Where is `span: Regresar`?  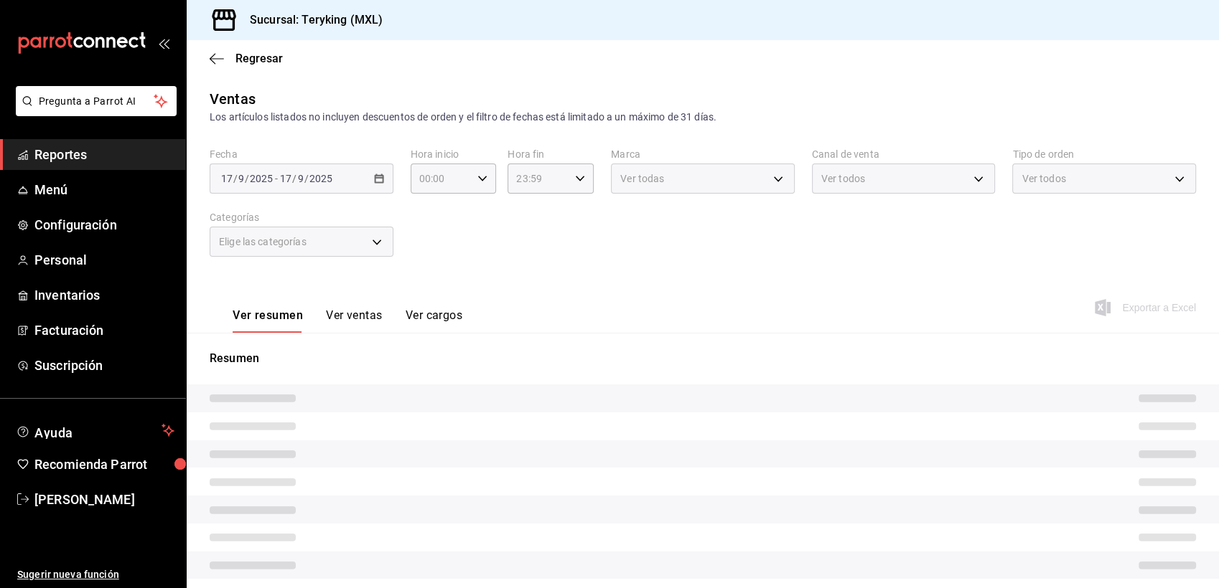 span: Regresar is located at coordinates (259, 58).